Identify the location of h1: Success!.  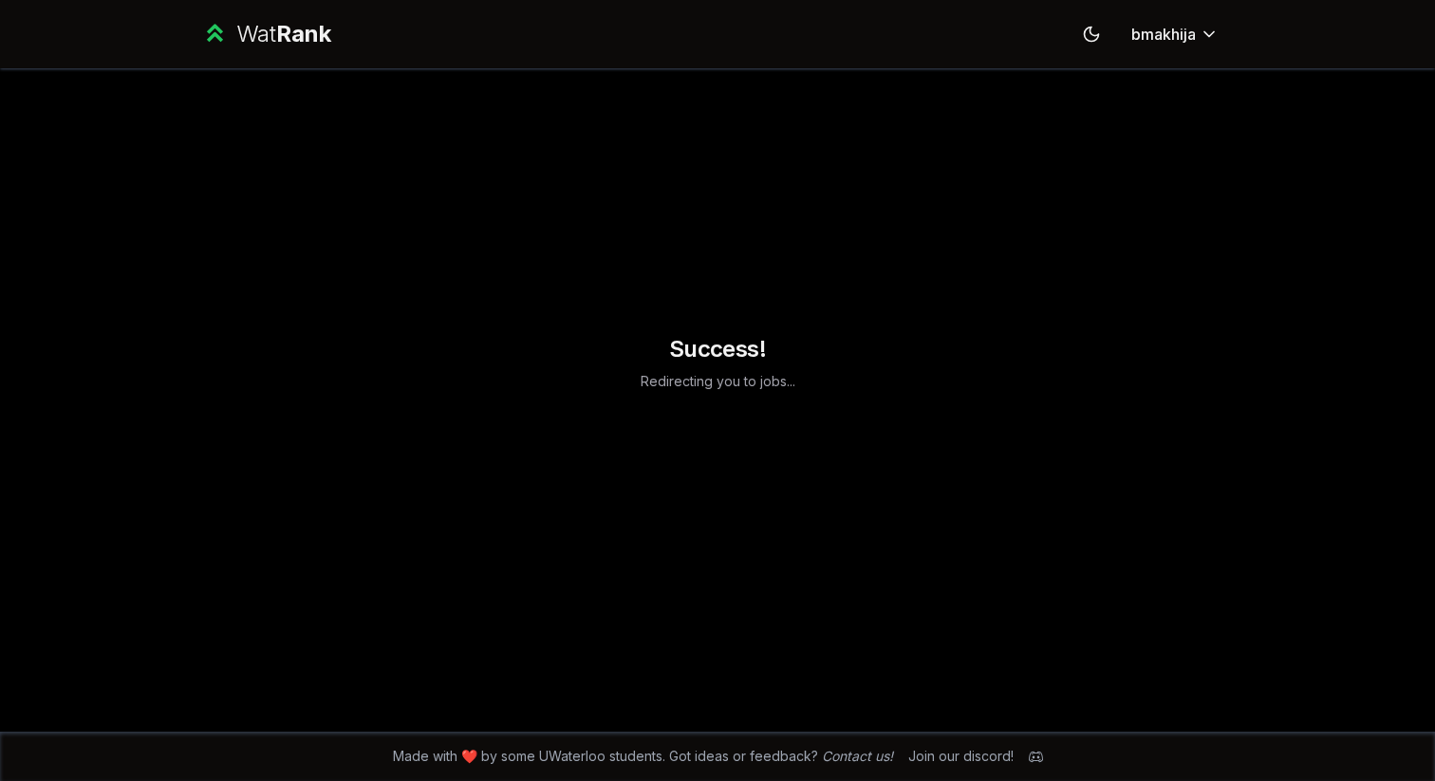
(718, 349).